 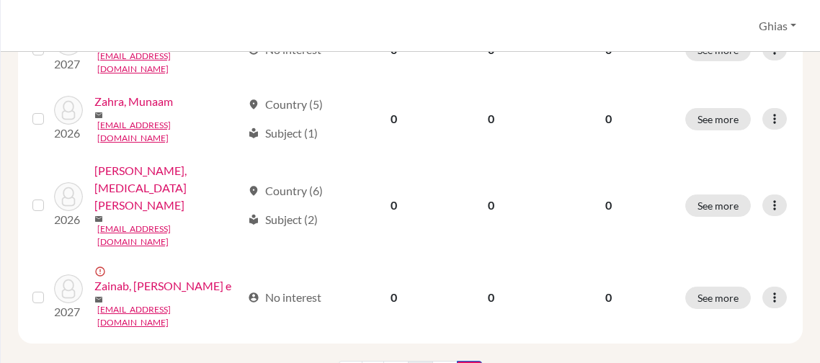 I want to click on div: Subject (2), so click(x=282, y=220).